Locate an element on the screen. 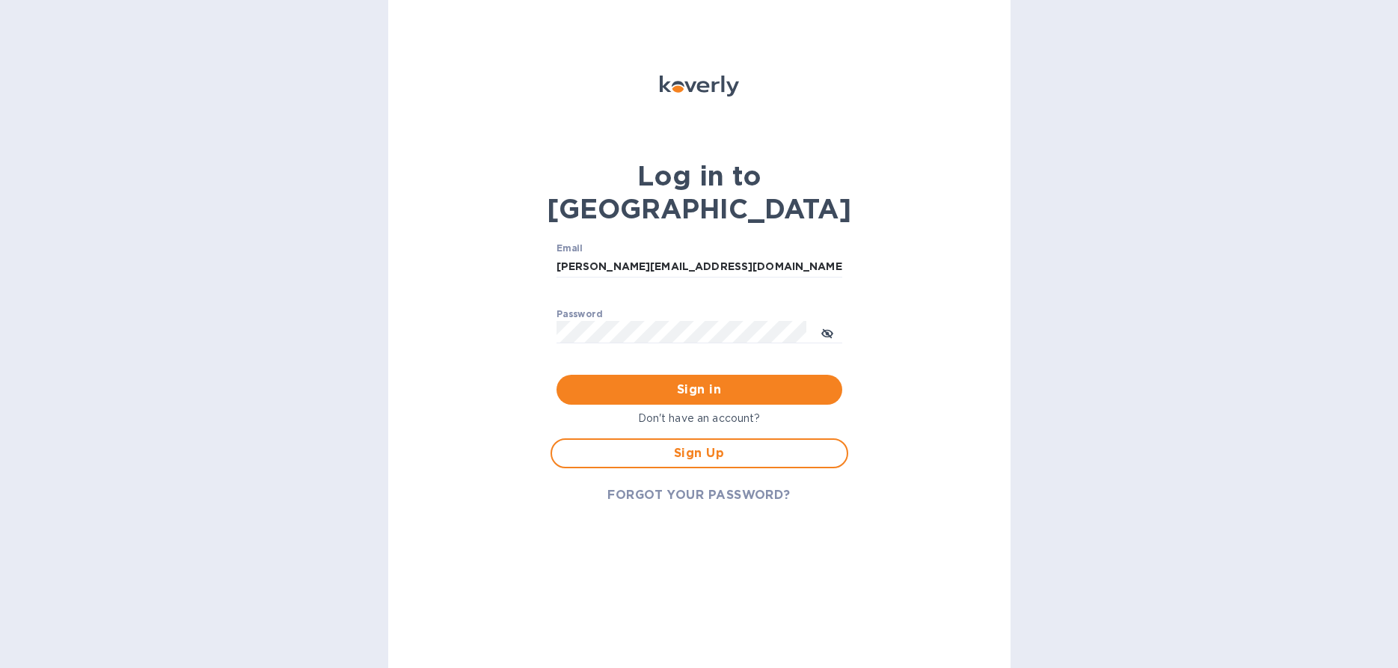 The height and width of the screenshot is (668, 1398). span: Sign in is located at coordinates (699, 390).